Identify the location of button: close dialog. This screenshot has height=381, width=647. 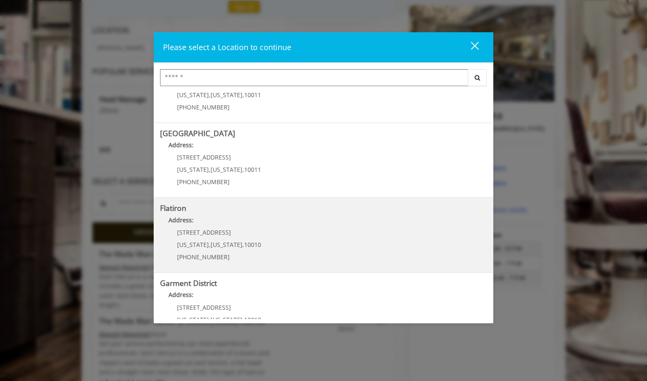
(470, 47).